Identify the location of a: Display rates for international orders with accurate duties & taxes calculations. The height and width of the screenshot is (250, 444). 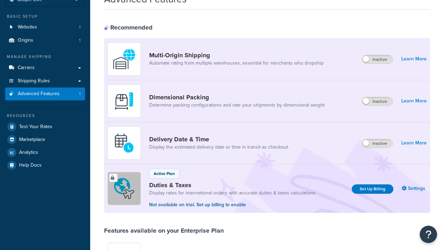
(232, 193).